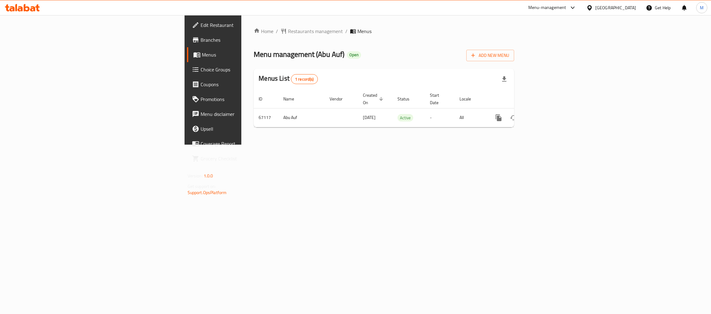  Describe the element at coordinates (245, 40) in the screenshot. I see `a: Branches` at that location.